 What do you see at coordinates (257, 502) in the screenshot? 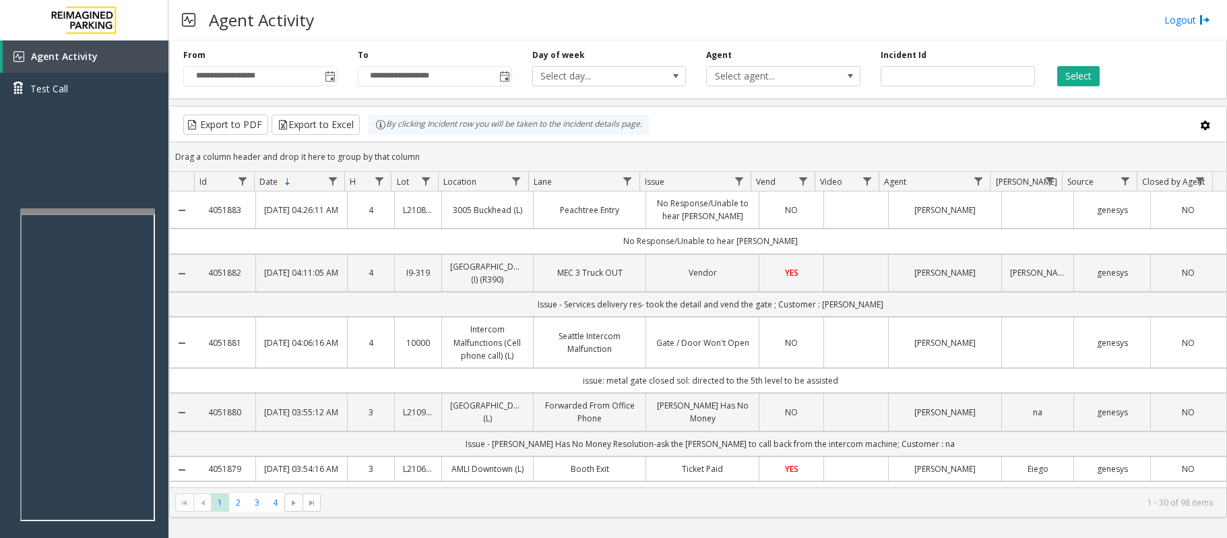
I see `span: Page 3` at bounding box center [257, 502].